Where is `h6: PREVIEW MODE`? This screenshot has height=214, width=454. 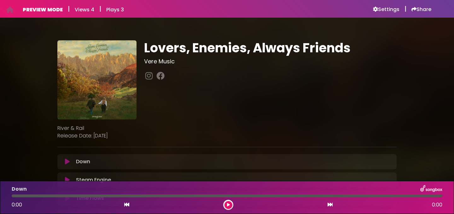 h6: PREVIEW MODE is located at coordinates (43, 9).